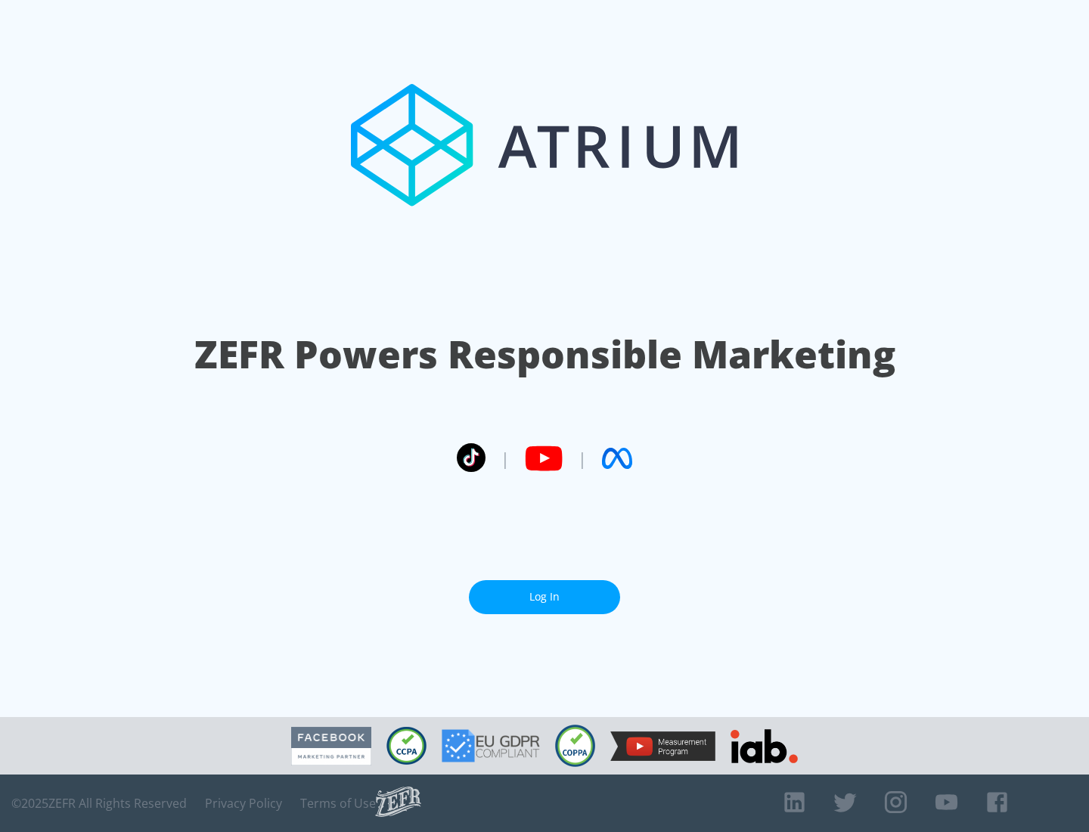 The width and height of the screenshot is (1089, 832). I want to click on img: YouTube Measurement Program, so click(662, 746).